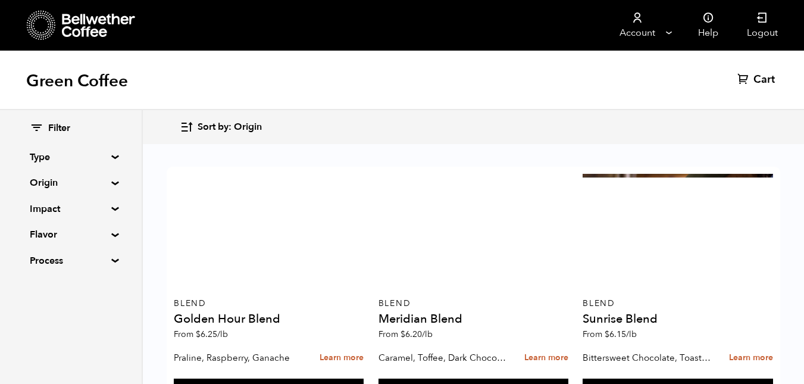 This screenshot has height=384, width=804. Describe the element at coordinates (221, 127) in the screenshot. I see `button: Sort by: Origin` at that location.